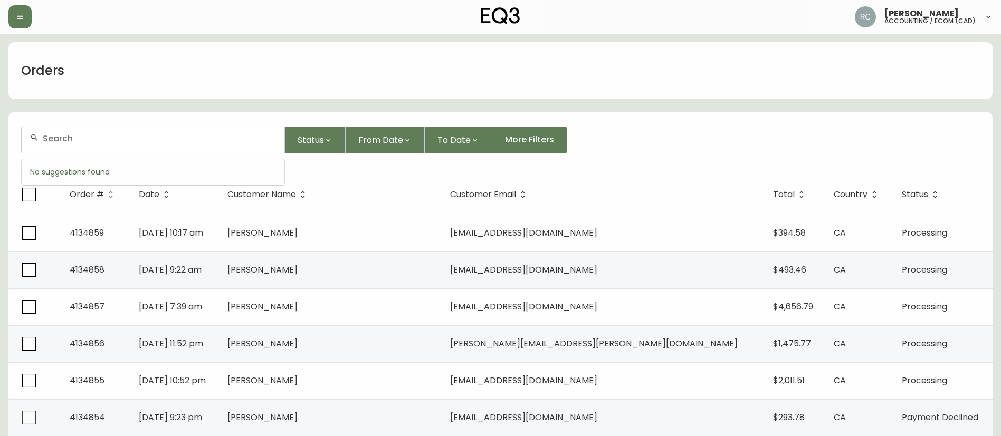 The image size is (1001, 436). Describe the element at coordinates (529, 140) in the screenshot. I see `span: More Filters` at that location.